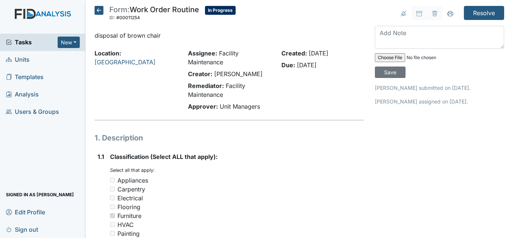 Image resolution: width=513 pixels, height=238 pixels. Describe the element at coordinates (112, 224) in the screenshot. I see `input: HVAC` at that location.